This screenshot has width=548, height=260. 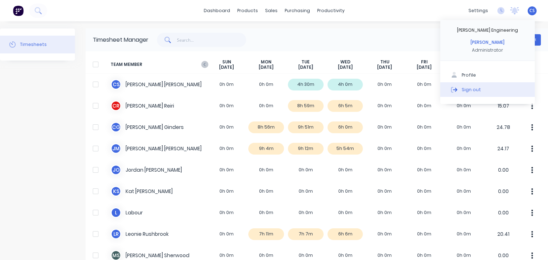 I want to click on span: THU, so click(x=384, y=62).